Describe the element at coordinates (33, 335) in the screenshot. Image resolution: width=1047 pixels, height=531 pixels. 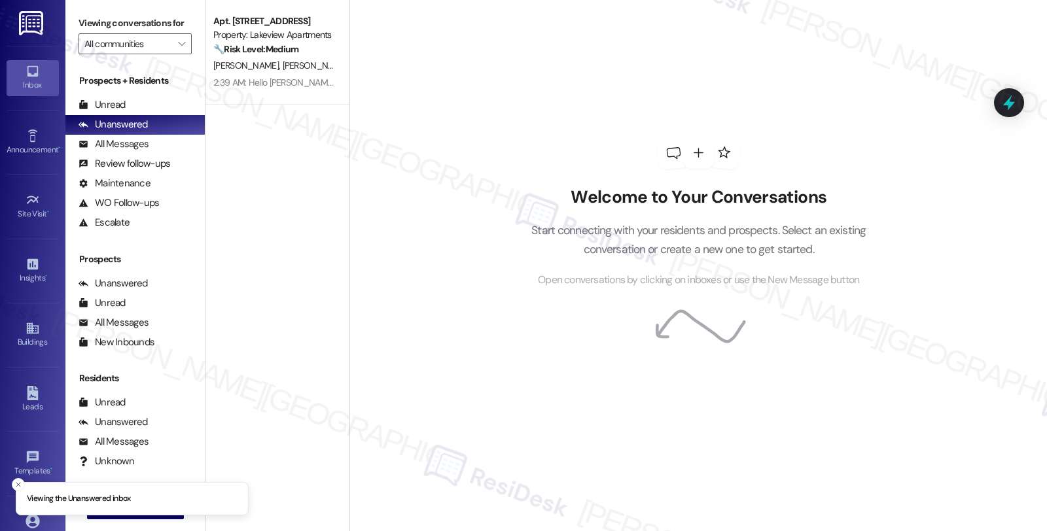
I see `a: Buildings` at that location.